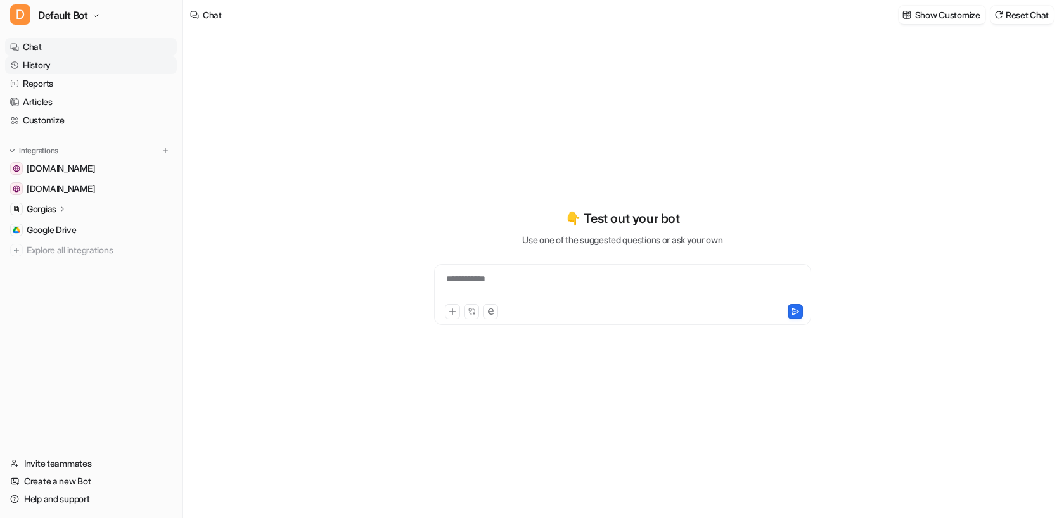 This screenshot has height=518, width=1064. What do you see at coordinates (12, 151) in the screenshot?
I see `img: expand menu` at bounding box center [12, 151].